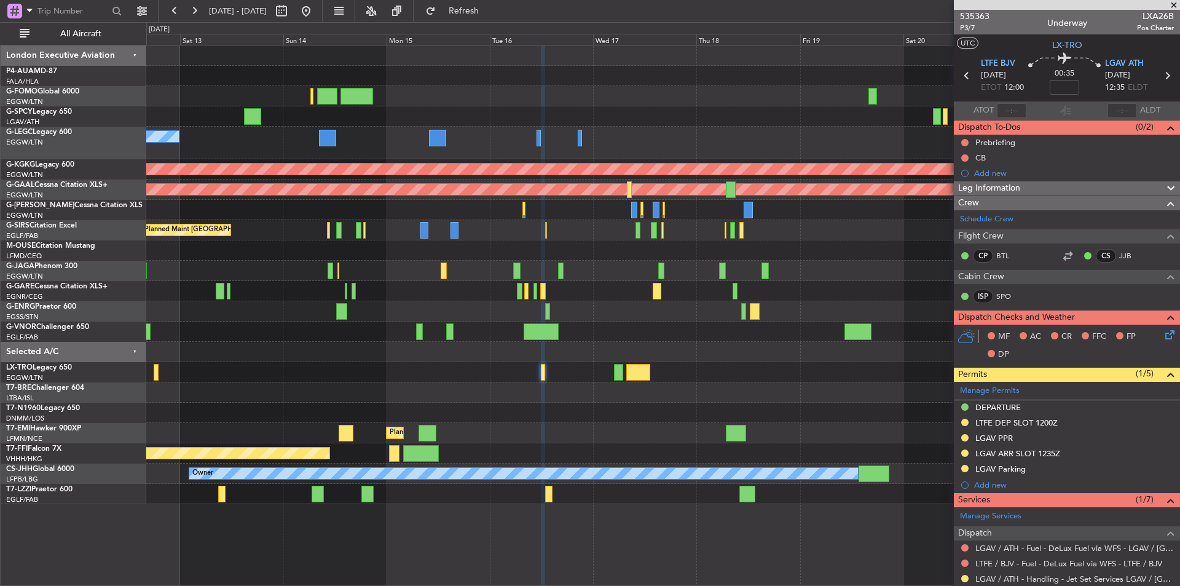 This screenshot has height=586, width=1180. Describe the element at coordinates (1004, 337) in the screenshot. I see `span: MF` at that location.